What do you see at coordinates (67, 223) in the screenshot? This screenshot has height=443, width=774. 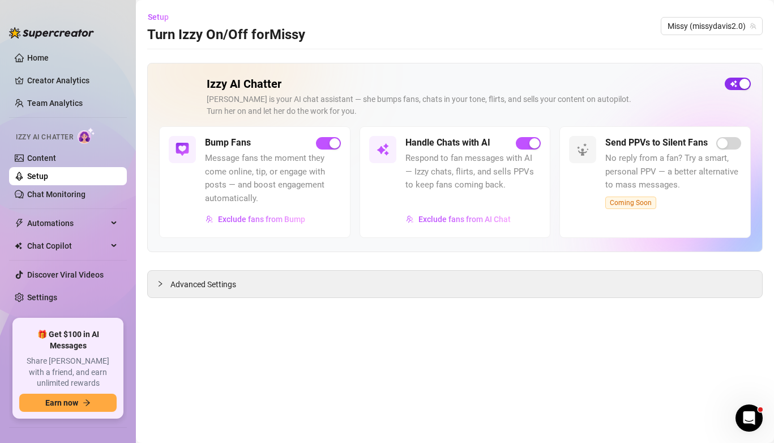 I see `span: Automations` at bounding box center [67, 223].